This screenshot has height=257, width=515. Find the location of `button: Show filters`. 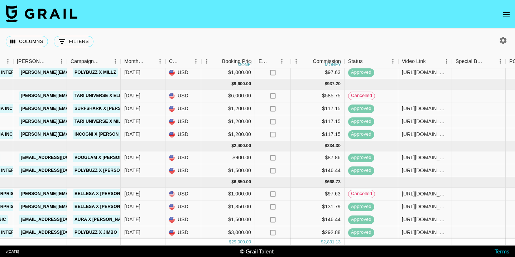

button: Show filters is located at coordinates (73, 42).